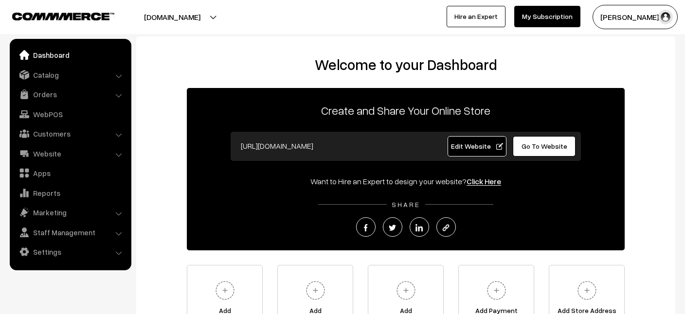 The image size is (685, 314). Describe the element at coordinates (477, 146) in the screenshot. I see `span: Edit Website` at that location.